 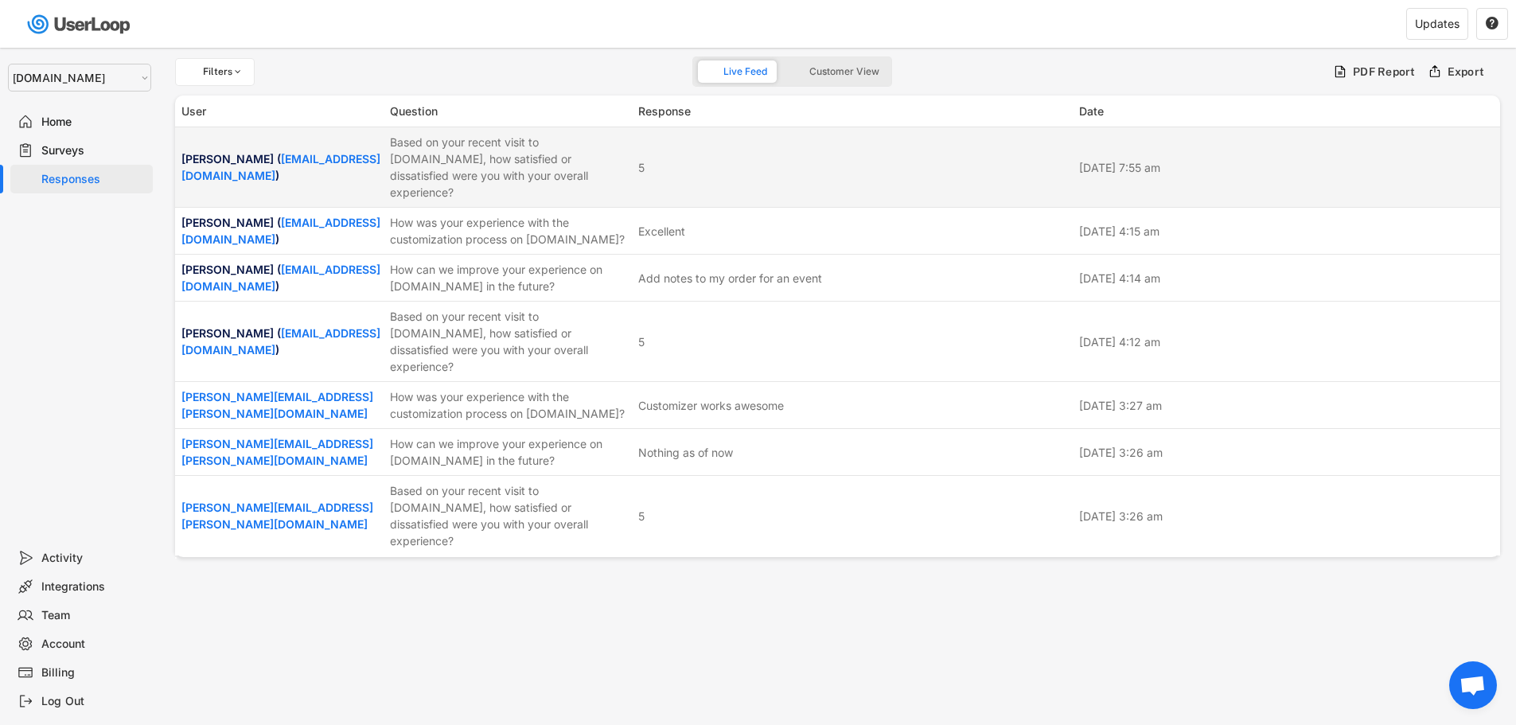 I want to click on div: Filters, so click(x=224, y=72).